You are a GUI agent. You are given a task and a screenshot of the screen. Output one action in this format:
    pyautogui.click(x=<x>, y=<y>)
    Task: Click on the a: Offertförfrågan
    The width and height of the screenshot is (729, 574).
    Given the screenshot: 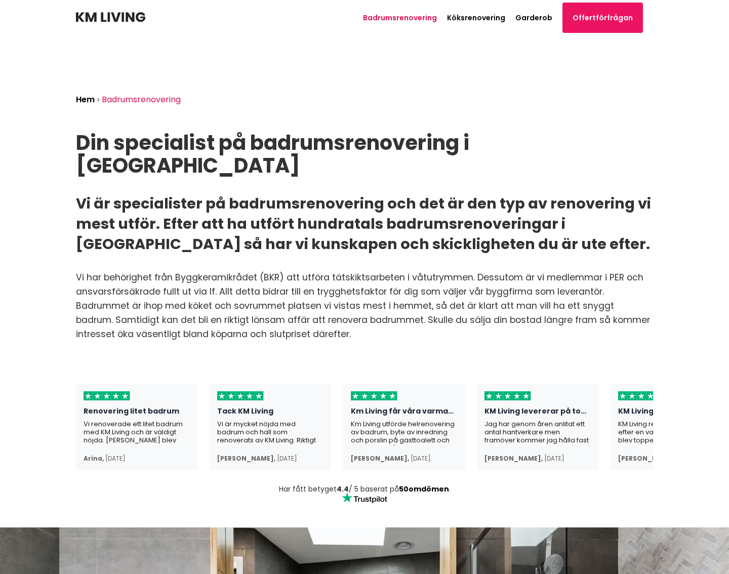 What is the action you would take?
    pyautogui.click(x=603, y=18)
    